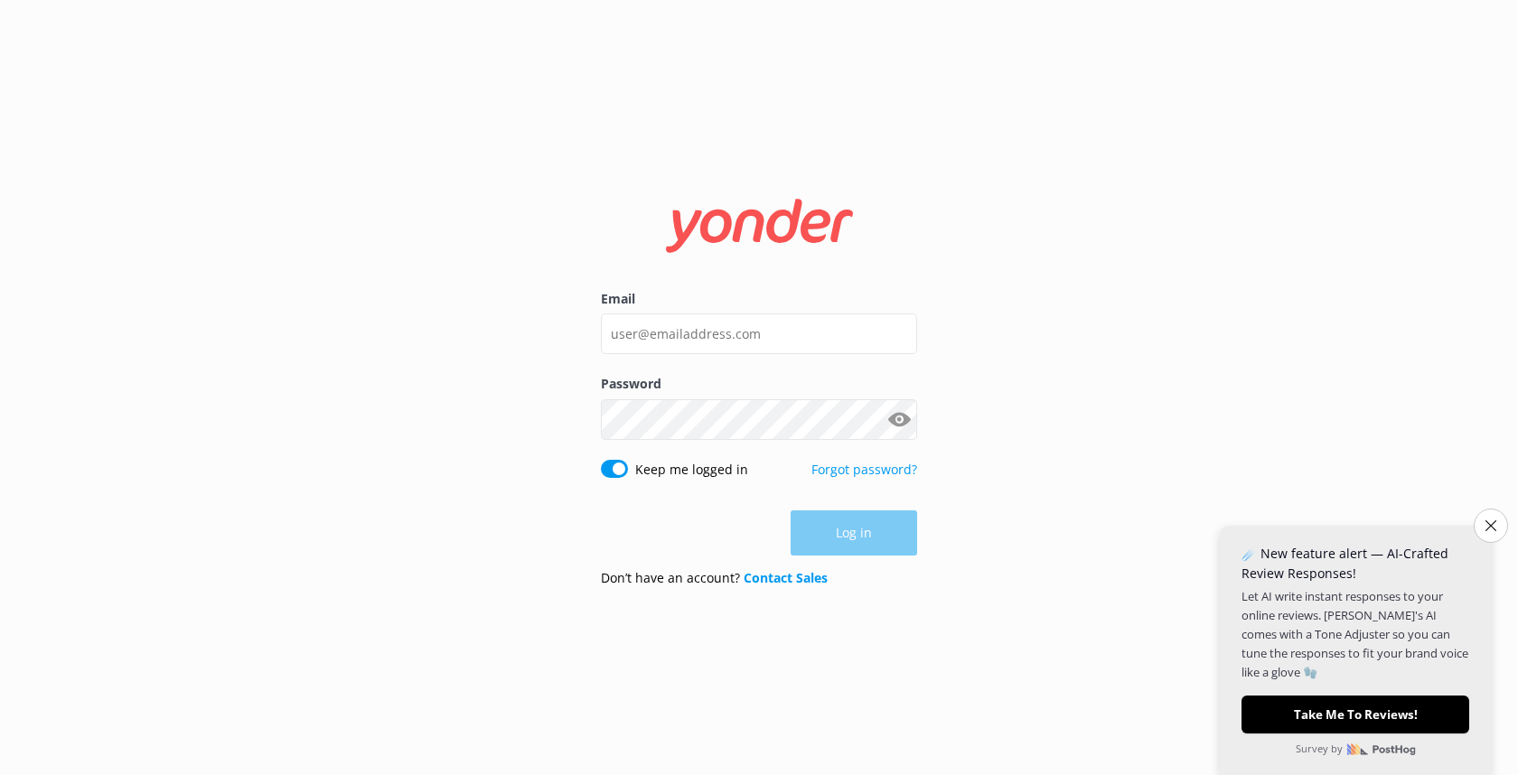 The width and height of the screenshot is (1518, 775). Describe the element at coordinates (864, 469) in the screenshot. I see `a: Forgot password?` at that location.